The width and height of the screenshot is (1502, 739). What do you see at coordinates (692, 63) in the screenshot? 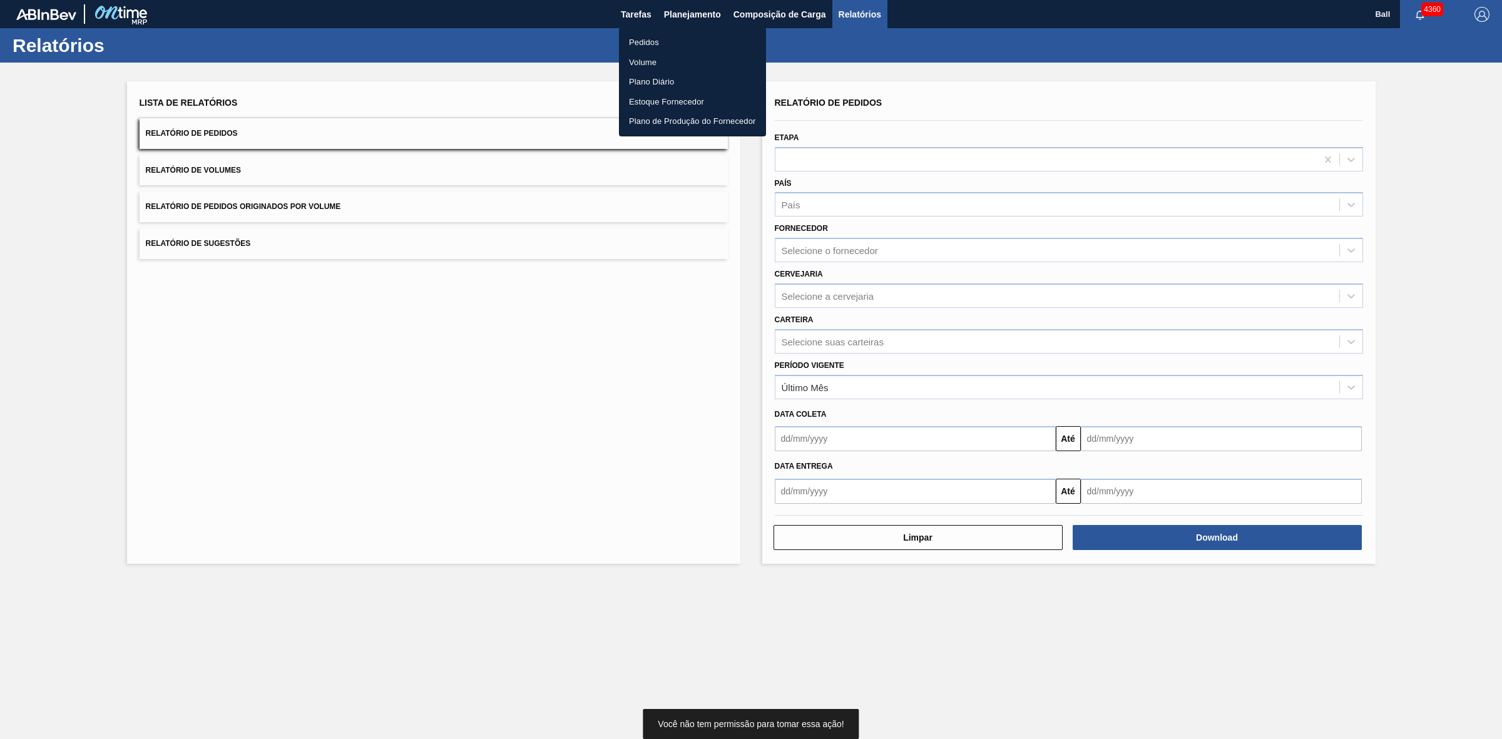
I see `a: Volume` at bounding box center [692, 63].